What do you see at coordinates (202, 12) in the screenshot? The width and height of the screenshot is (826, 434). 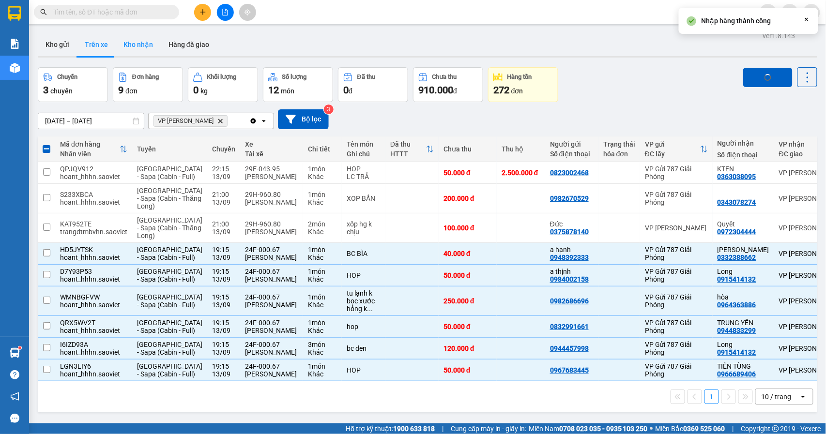 I see `button: plus` at bounding box center [202, 12].